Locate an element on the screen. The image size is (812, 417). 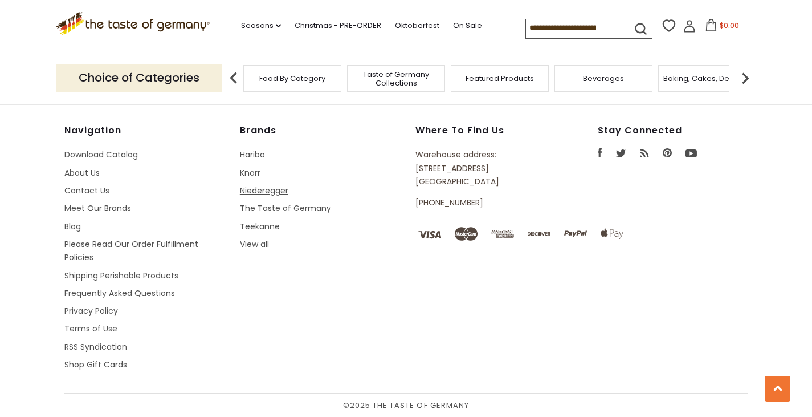
a: Shipping Perishable Products is located at coordinates (121, 275).